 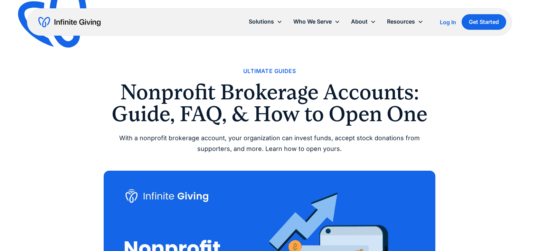 What do you see at coordinates (484, 22) in the screenshot?
I see `a: Get Started` at bounding box center [484, 22].